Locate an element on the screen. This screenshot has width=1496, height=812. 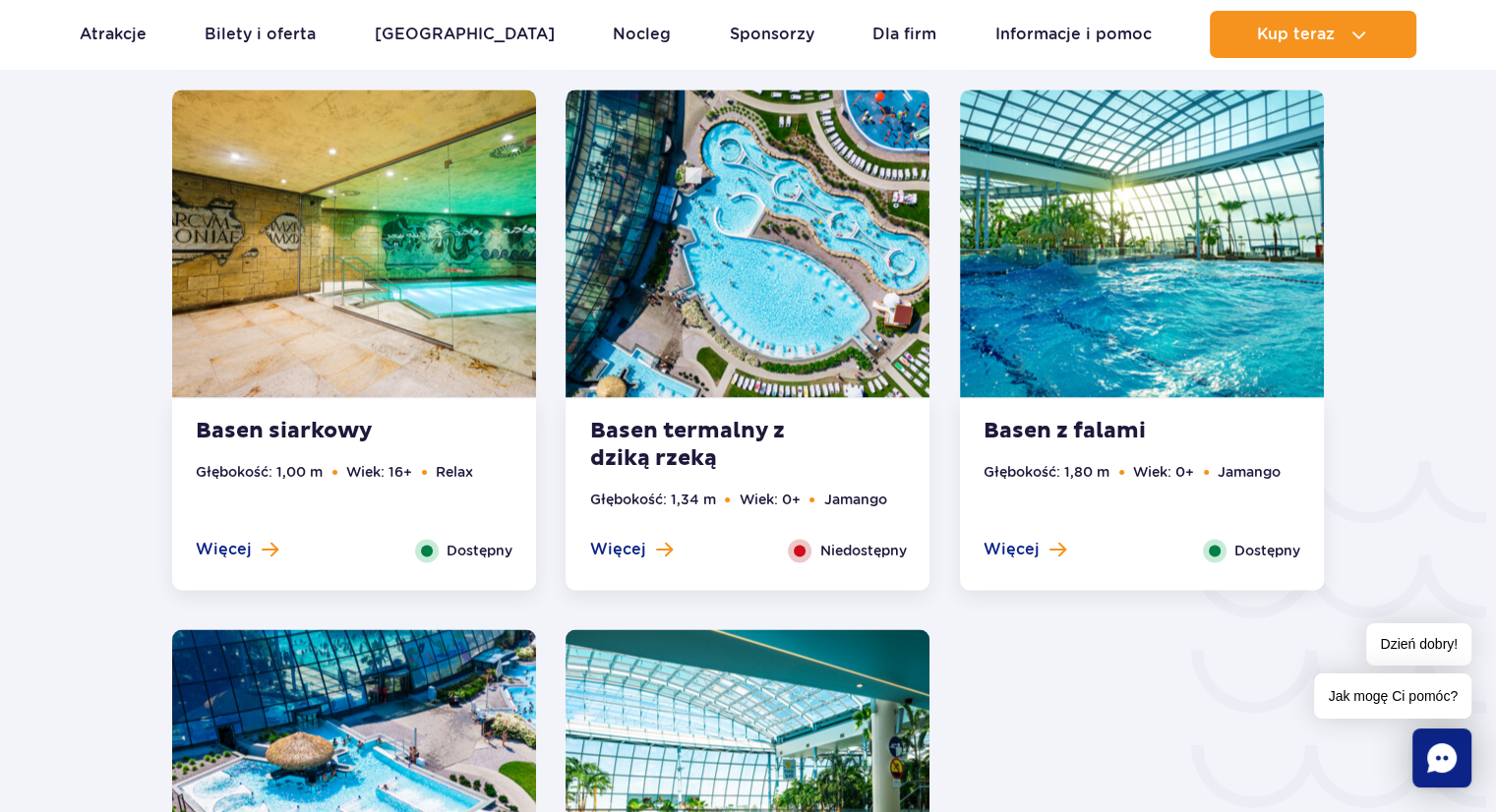
div: Chat is located at coordinates (1442, 758).